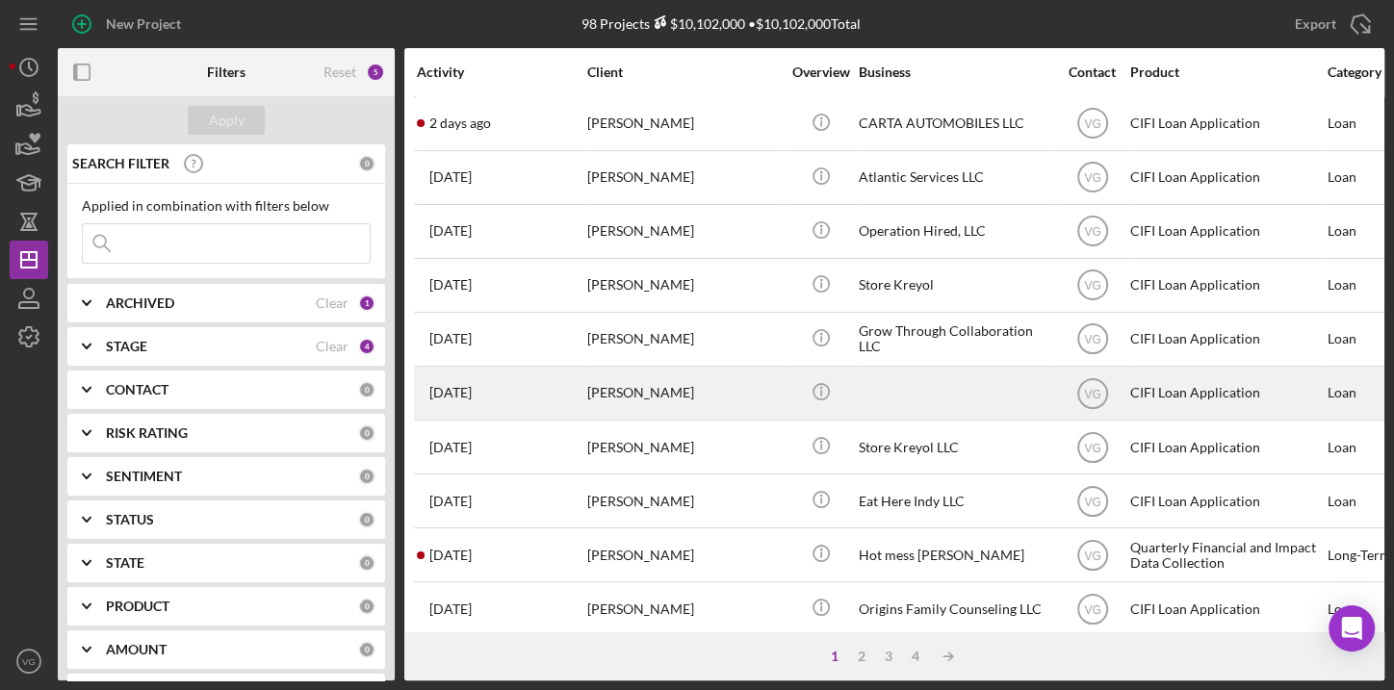  I want to click on time: 2025-09-23 19:56, so click(450, 339).